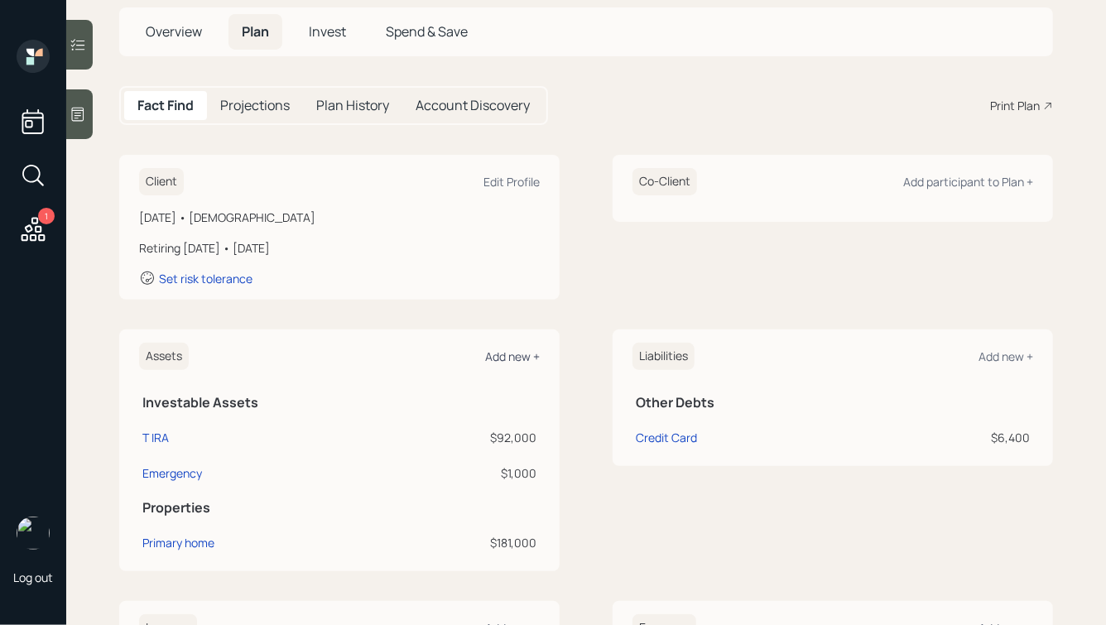  I want to click on h5: Investable Assets, so click(339, 402).